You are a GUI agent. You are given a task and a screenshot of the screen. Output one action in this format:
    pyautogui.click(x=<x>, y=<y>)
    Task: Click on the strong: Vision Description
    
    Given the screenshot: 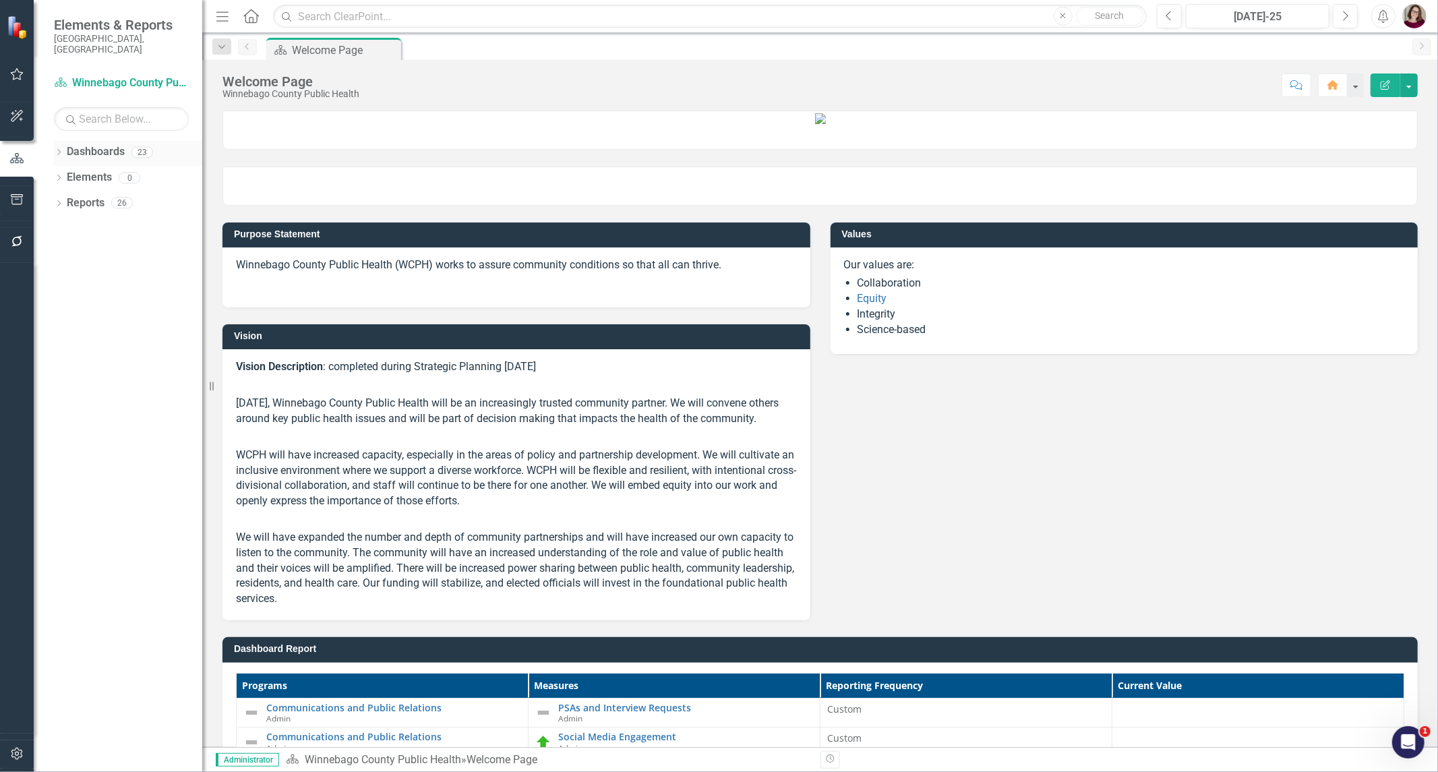 What is the action you would take?
    pyautogui.click(x=279, y=366)
    